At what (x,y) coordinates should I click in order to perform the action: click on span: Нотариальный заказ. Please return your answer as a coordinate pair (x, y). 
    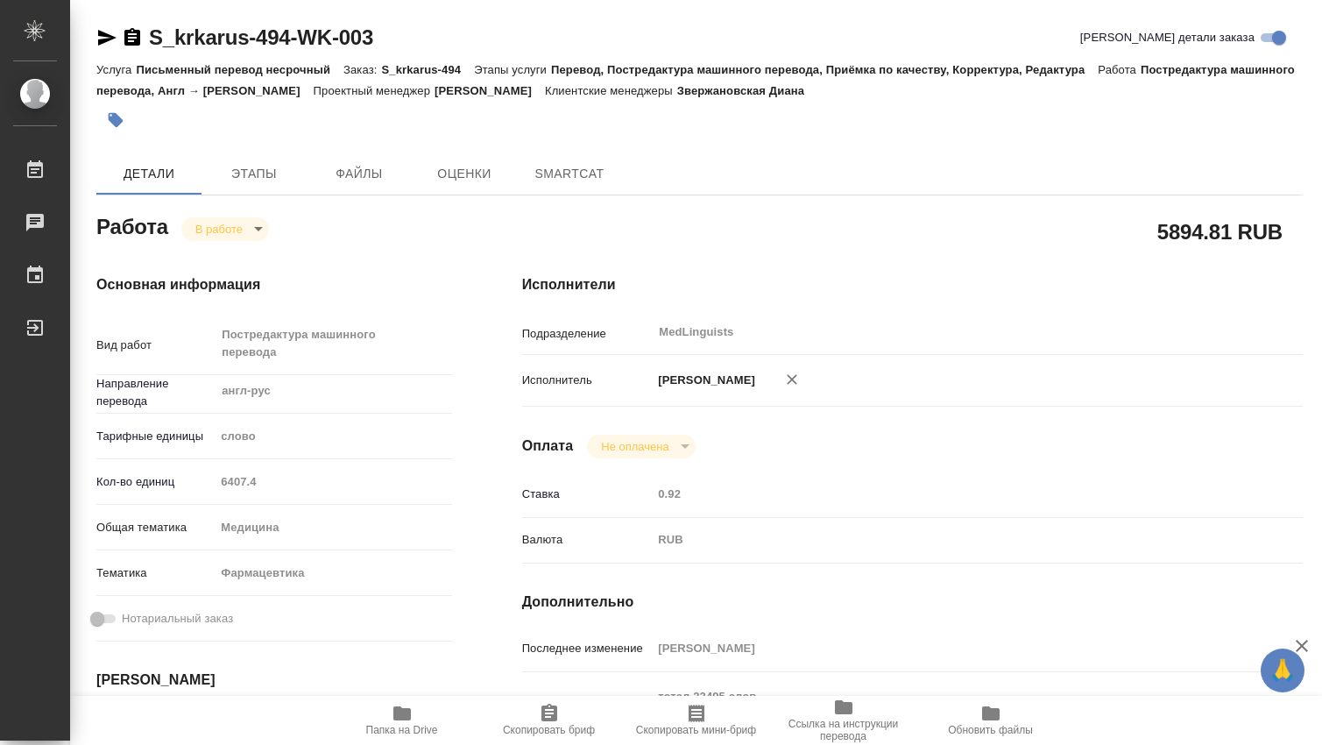
    Looking at the image, I should click on (177, 618).